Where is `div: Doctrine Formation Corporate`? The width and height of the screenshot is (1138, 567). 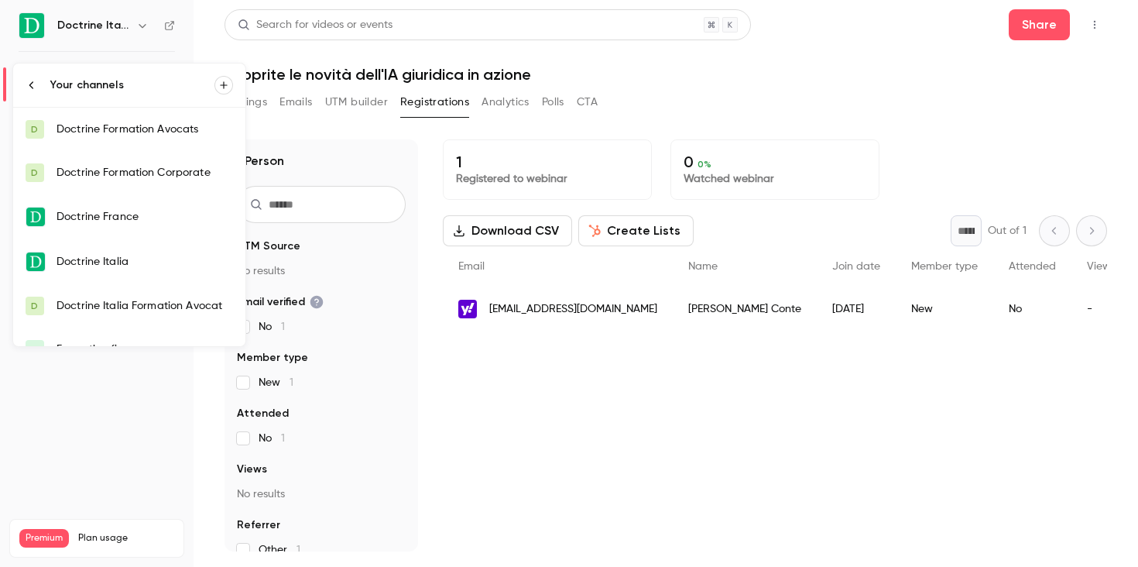
div: Doctrine Formation Corporate is located at coordinates (145, 173).